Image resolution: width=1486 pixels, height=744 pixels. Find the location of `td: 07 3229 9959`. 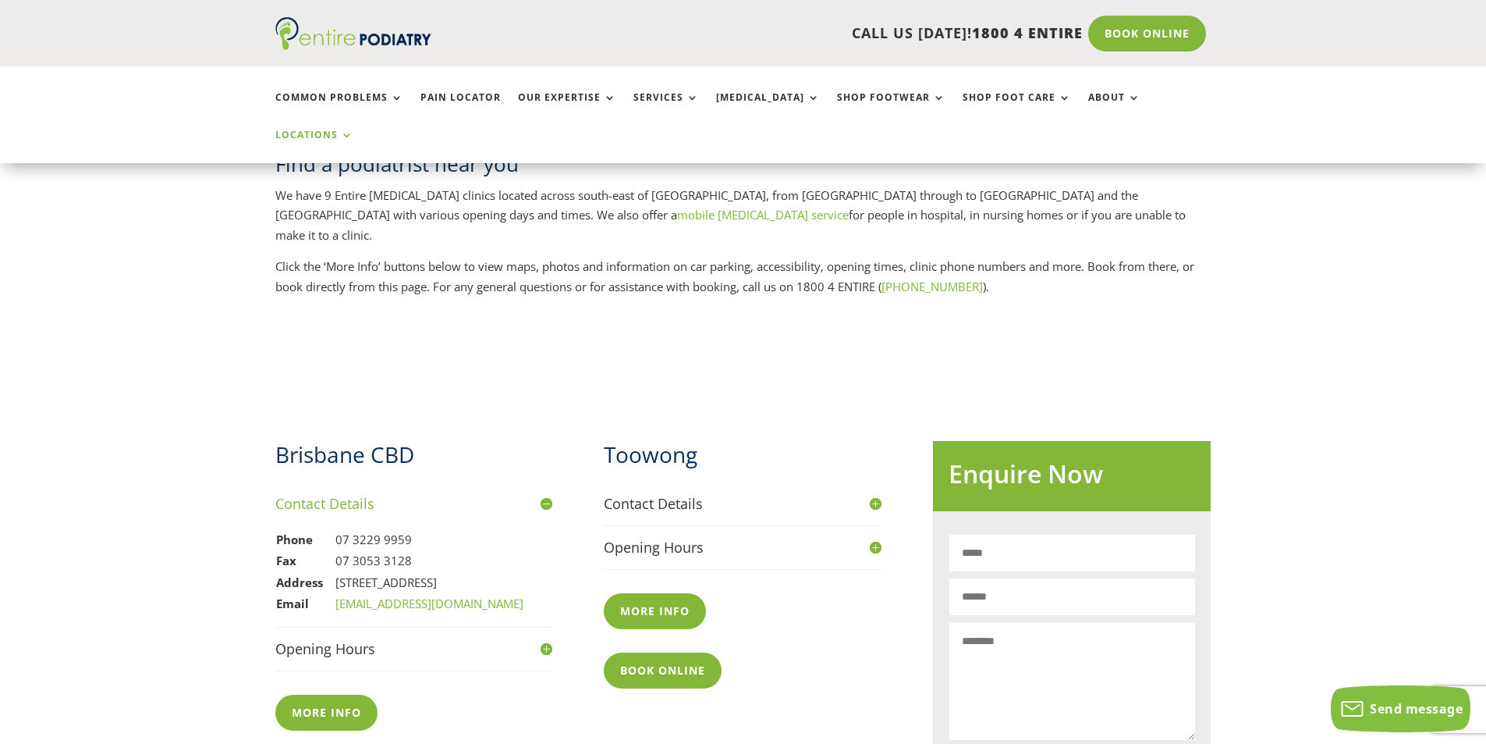

td: 07 3229 9959 is located at coordinates (429, 540).